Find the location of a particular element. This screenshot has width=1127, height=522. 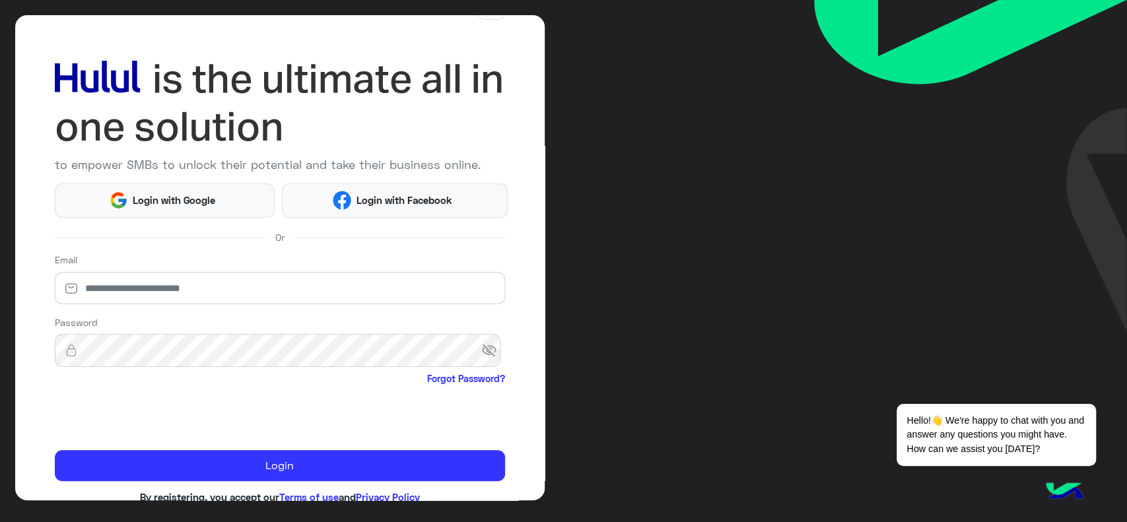

button: Login with Facebook is located at coordinates (394, 201).